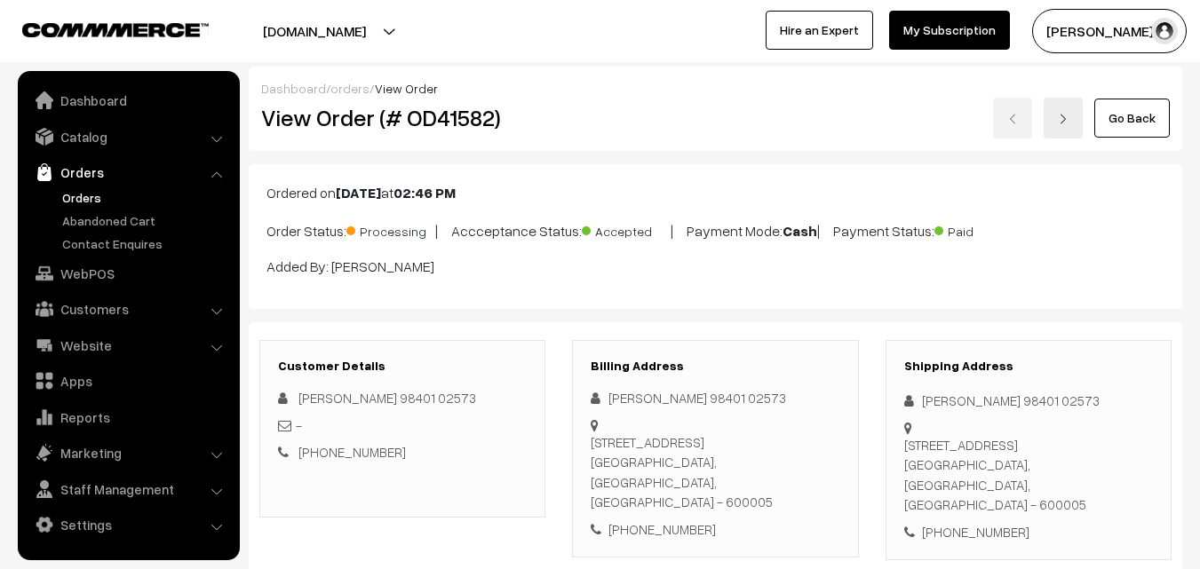 This screenshot has height=569, width=1200. I want to click on p: Order Status: | Accceptance Status: | Payment Mode: | Payment Status:, so click(715, 229).